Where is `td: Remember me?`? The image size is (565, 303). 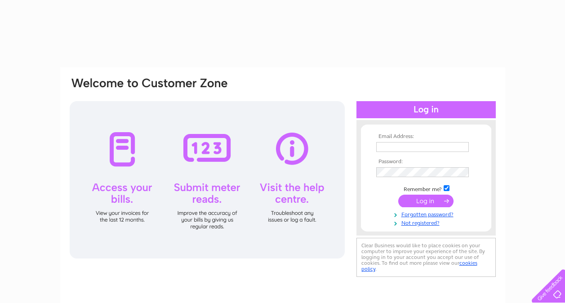
td: Remember me? is located at coordinates (426, 188).